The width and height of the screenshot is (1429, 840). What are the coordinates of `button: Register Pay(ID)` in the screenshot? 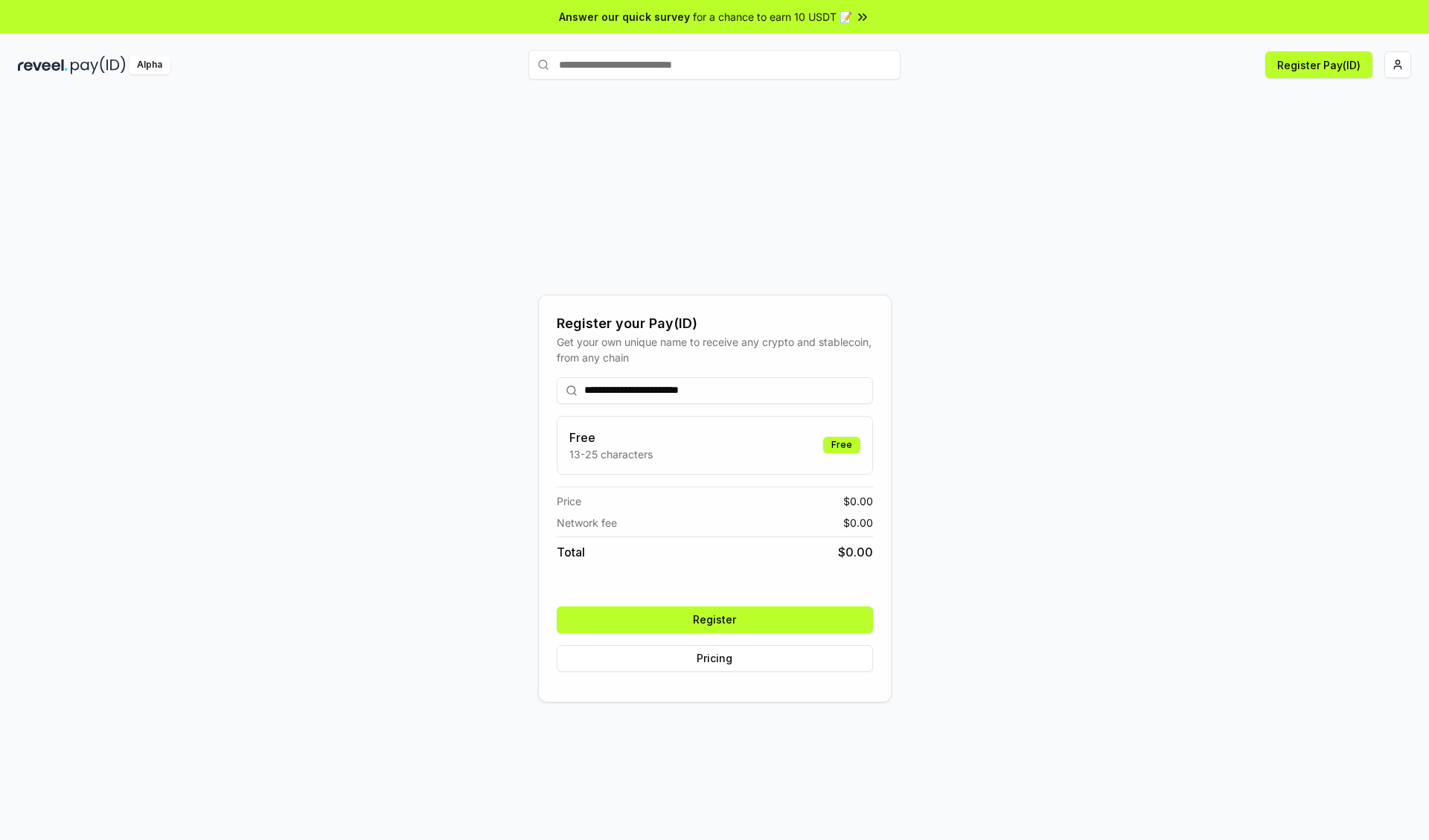 It's located at (1319, 65).